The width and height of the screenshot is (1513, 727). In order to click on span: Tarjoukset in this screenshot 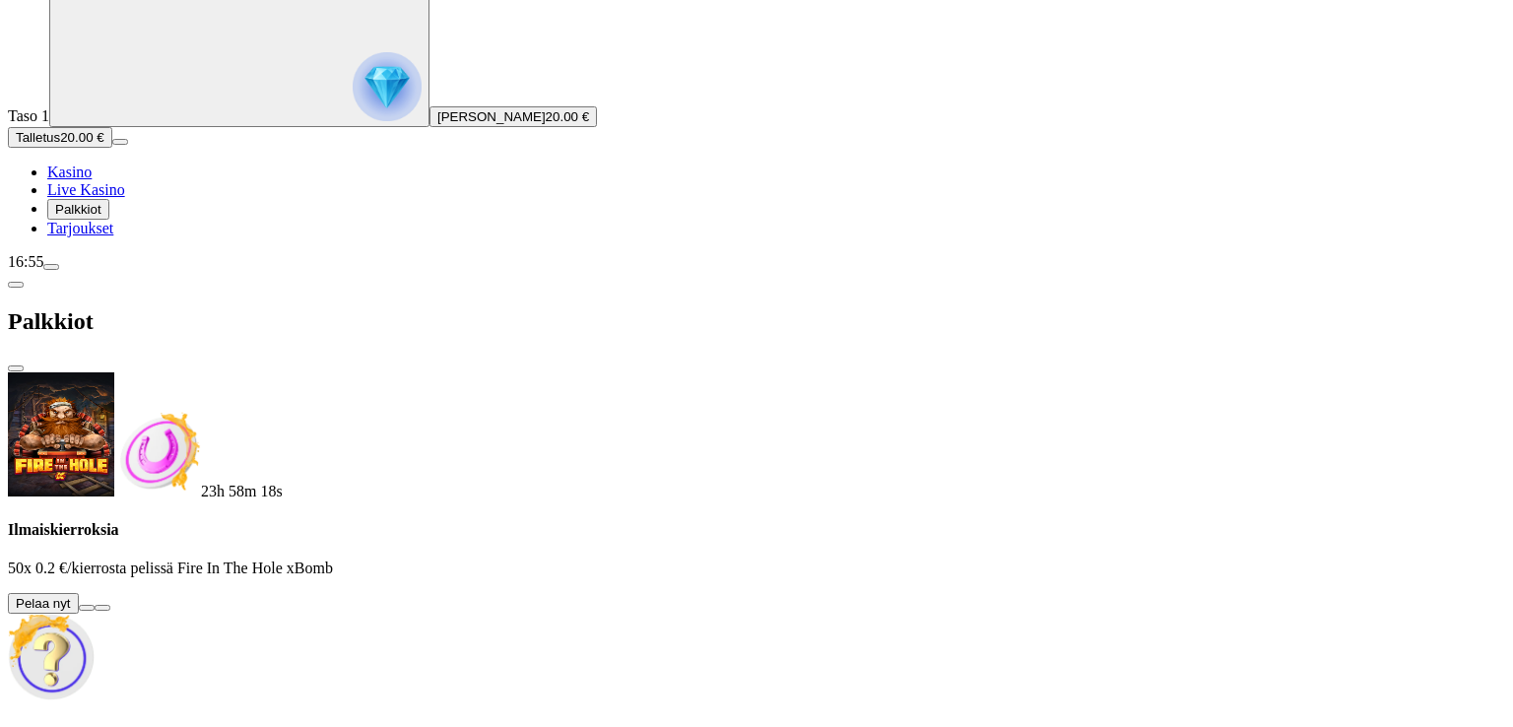, I will do `click(80, 228)`.